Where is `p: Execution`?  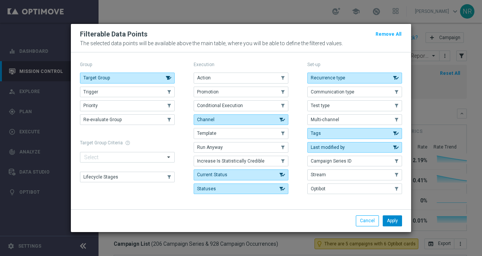 p: Execution is located at coordinates (241, 64).